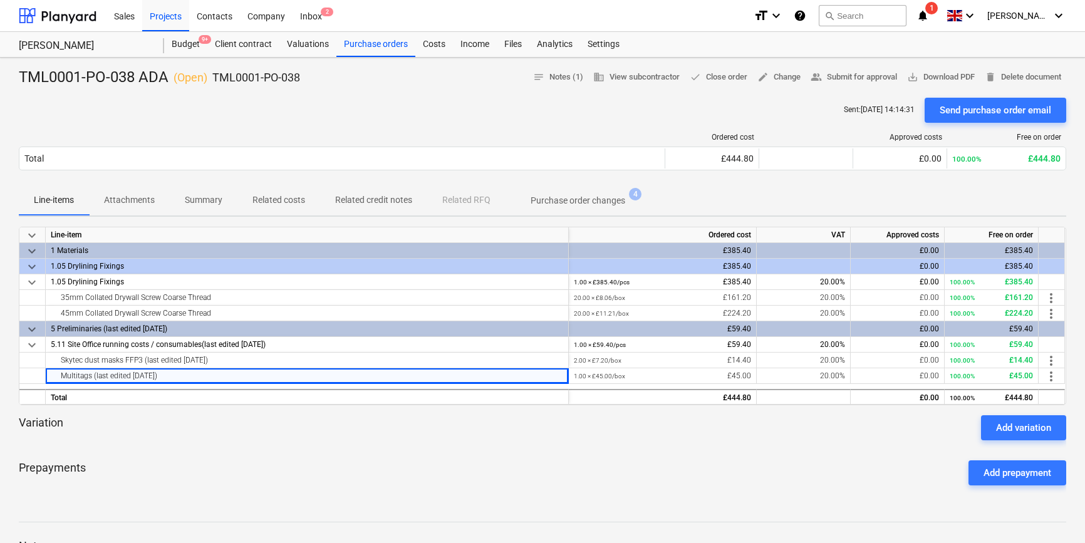 The height and width of the screenshot is (543, 1085). I want to click on p: TML0001-PO-038, so click(256, 78).